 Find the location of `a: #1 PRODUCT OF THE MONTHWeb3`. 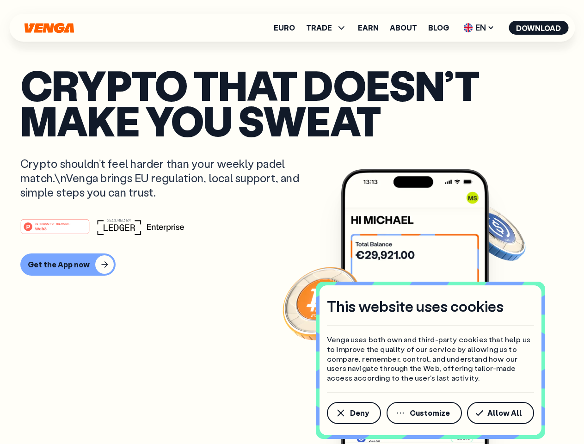

a: #1 PRODUCT OF THE MONTHWeb3 is located at coordinates (55, 230).